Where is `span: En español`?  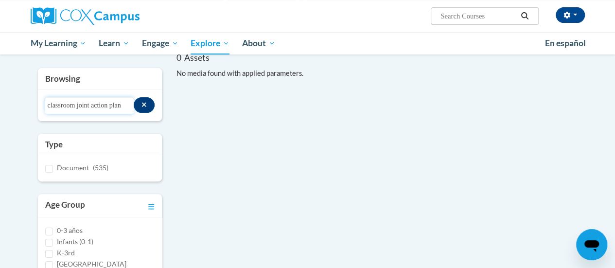 span: En español is located at coordinates (566, 43).